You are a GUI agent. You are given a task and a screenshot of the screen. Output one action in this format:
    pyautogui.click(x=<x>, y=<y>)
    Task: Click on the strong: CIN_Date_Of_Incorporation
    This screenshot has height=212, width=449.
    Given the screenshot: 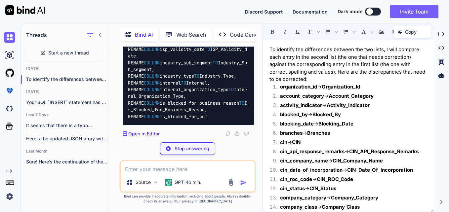 What is the action you would take?
    pyautogui.click(x=380, y=170)
    